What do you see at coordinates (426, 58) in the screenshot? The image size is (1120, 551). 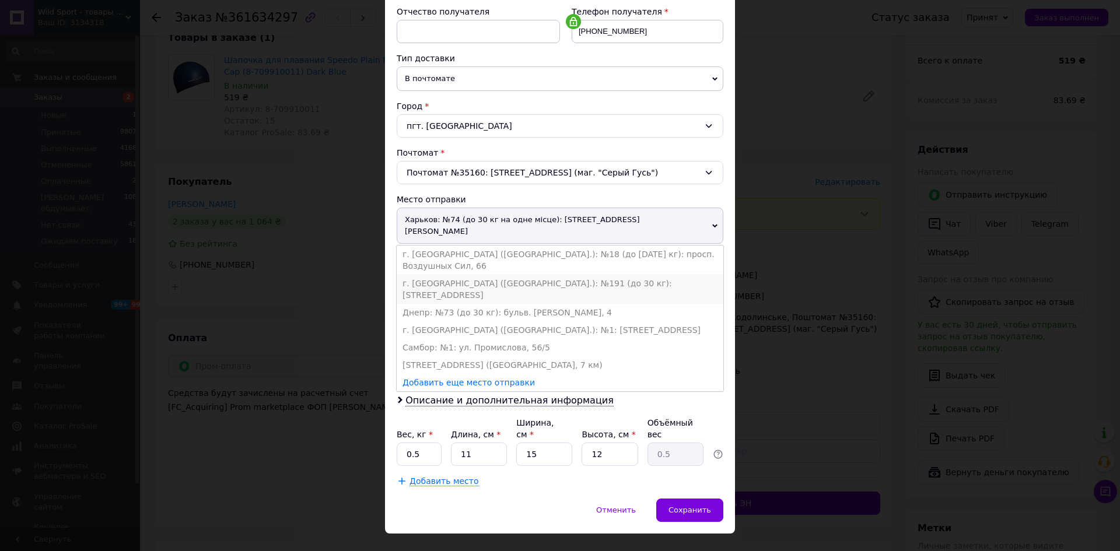 I see `span: Тип доставки` at bounding box center [426, 58].